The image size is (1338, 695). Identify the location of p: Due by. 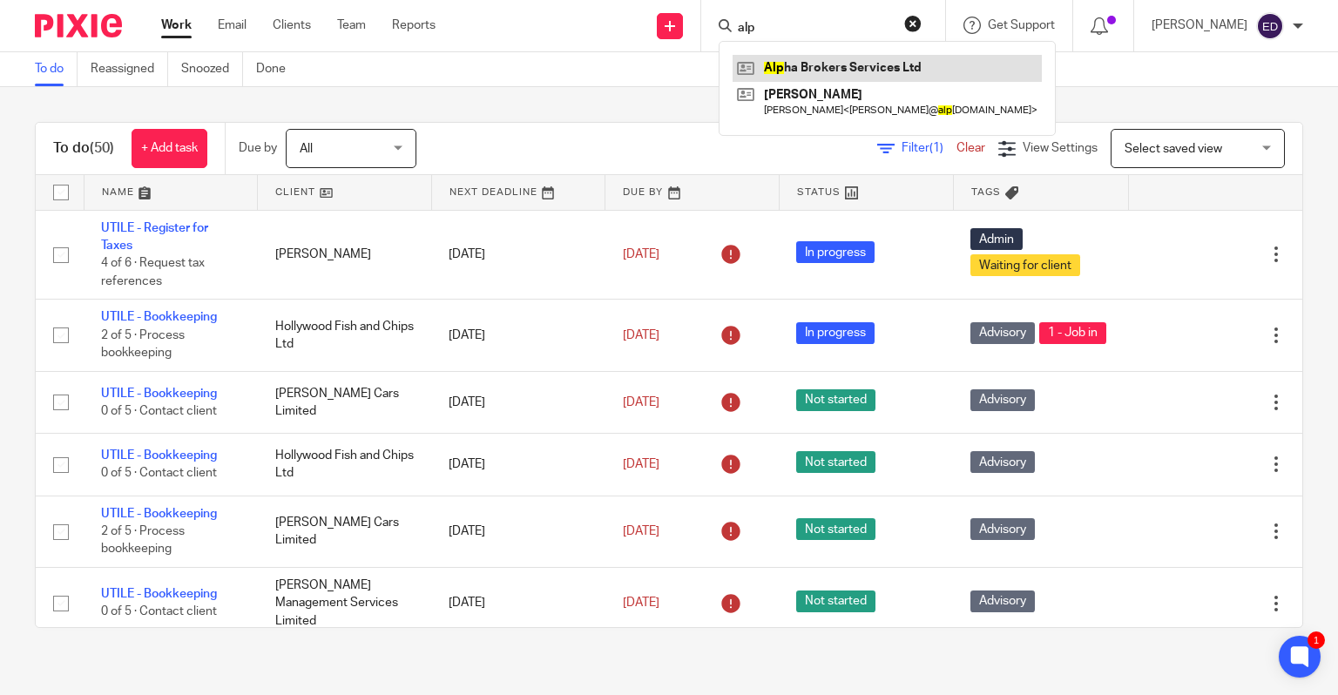
(258, 148).